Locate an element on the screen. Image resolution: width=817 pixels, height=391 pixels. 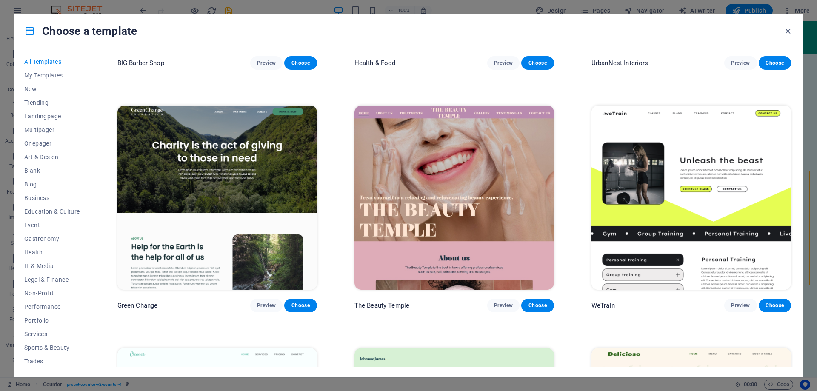
img: The Beauty Temple is located at coordinates (454, 197).